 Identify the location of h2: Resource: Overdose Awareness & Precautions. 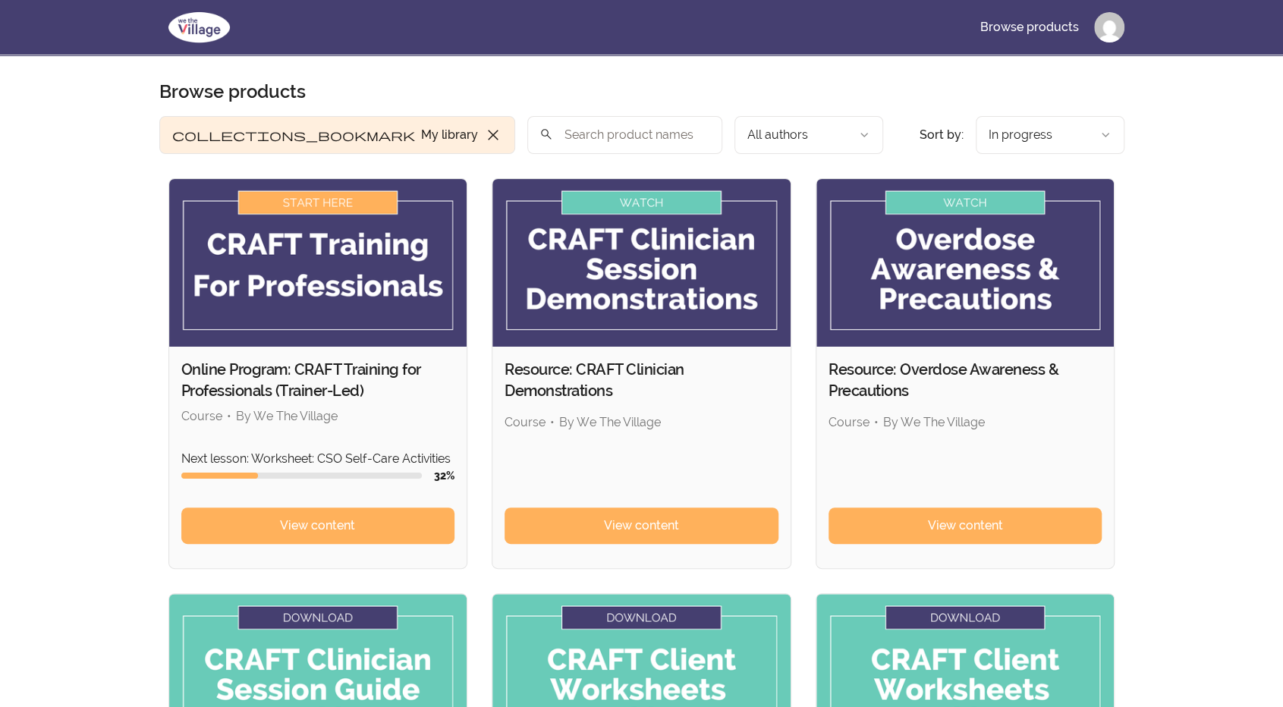
(965, 380).